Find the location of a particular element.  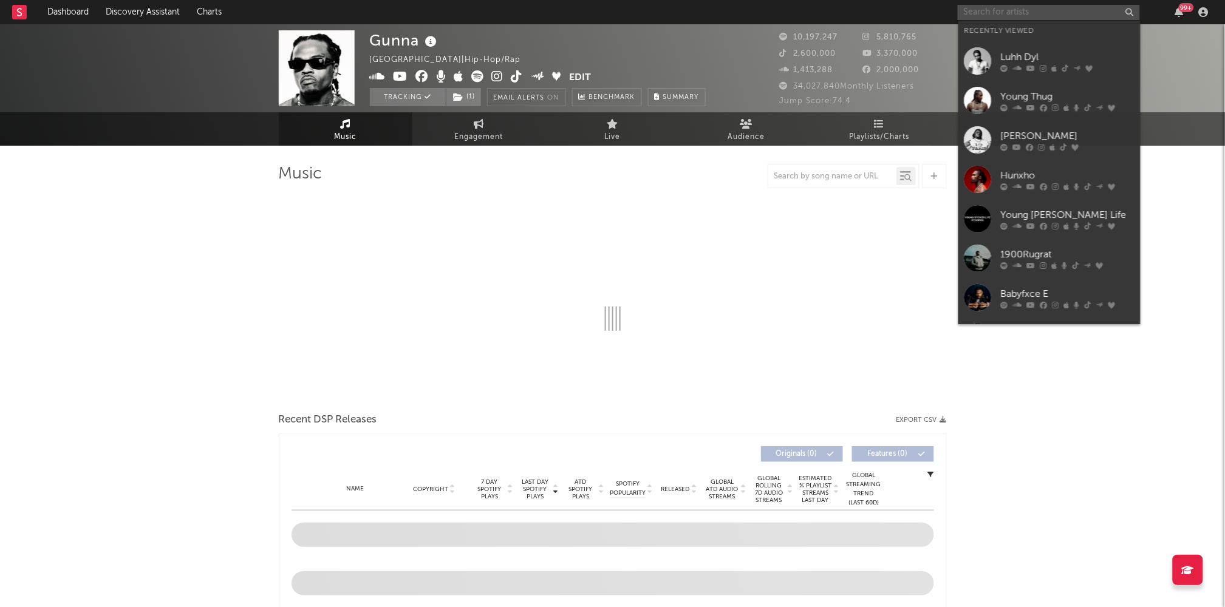

span: 3,370,000 is located at coordinates (891, 53).